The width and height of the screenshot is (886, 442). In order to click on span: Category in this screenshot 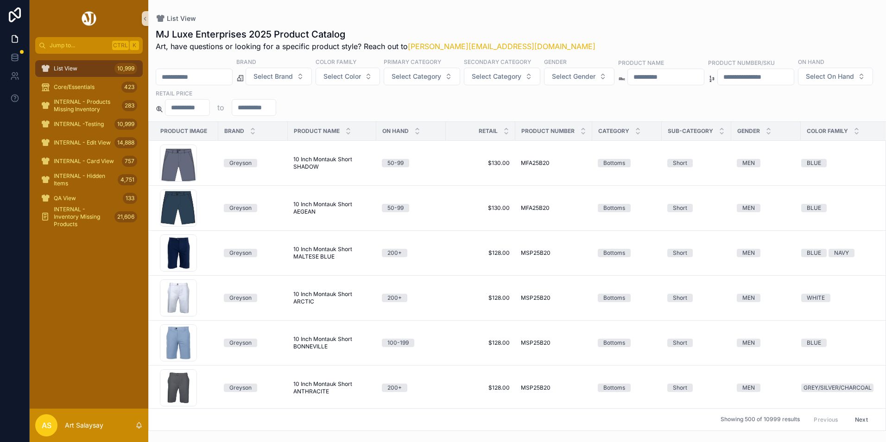, I will do `click(614, 131)`.